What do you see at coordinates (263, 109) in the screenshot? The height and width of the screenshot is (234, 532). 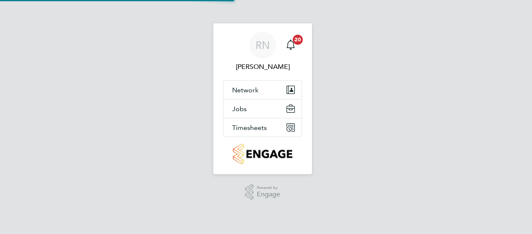 I see `button: Jobs` at bounding box center [263, 109].